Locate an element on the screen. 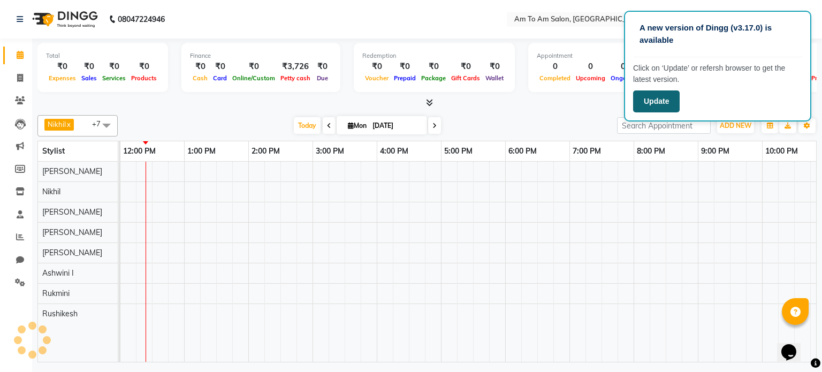 The width and height of the screenshot is (822, 372). span: Wallet is located at coordinates (495, 78).